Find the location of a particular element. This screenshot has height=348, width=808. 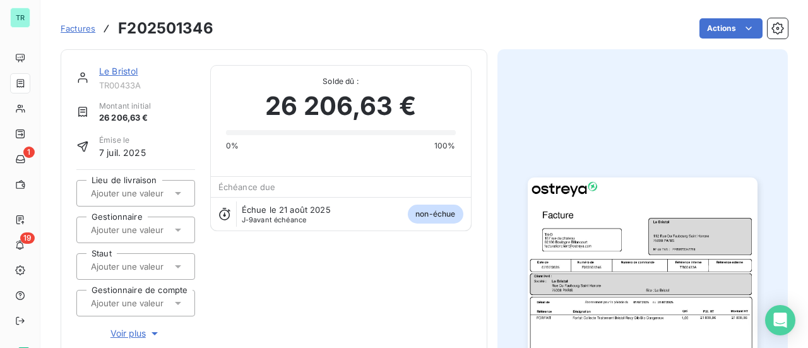

span: Solde dû : is located at coordinates (341, 81).